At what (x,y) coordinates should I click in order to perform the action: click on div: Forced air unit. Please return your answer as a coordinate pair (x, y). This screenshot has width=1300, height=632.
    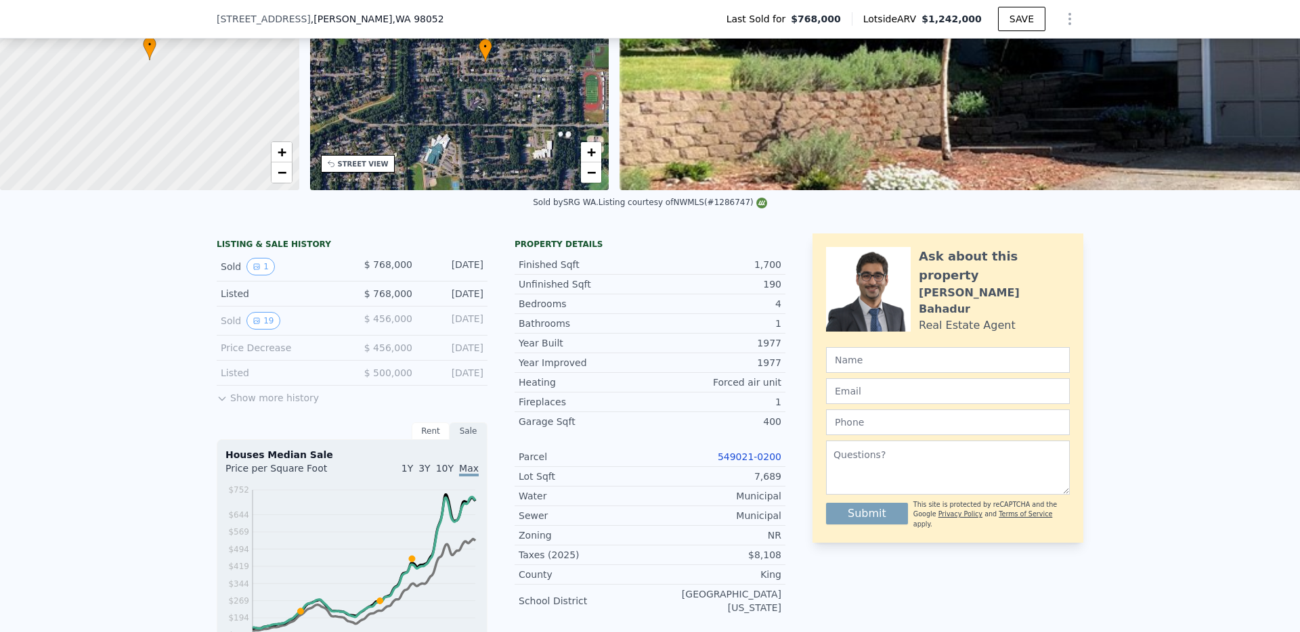
    Looking at the image, I should click on (716, 382).